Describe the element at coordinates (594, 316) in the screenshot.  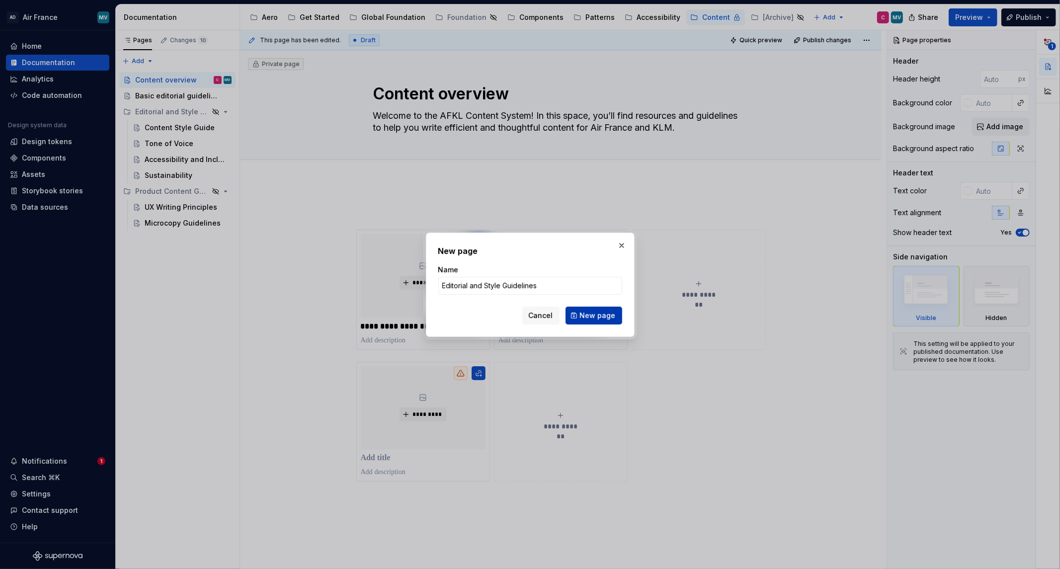
I see `button: New page` at that location.